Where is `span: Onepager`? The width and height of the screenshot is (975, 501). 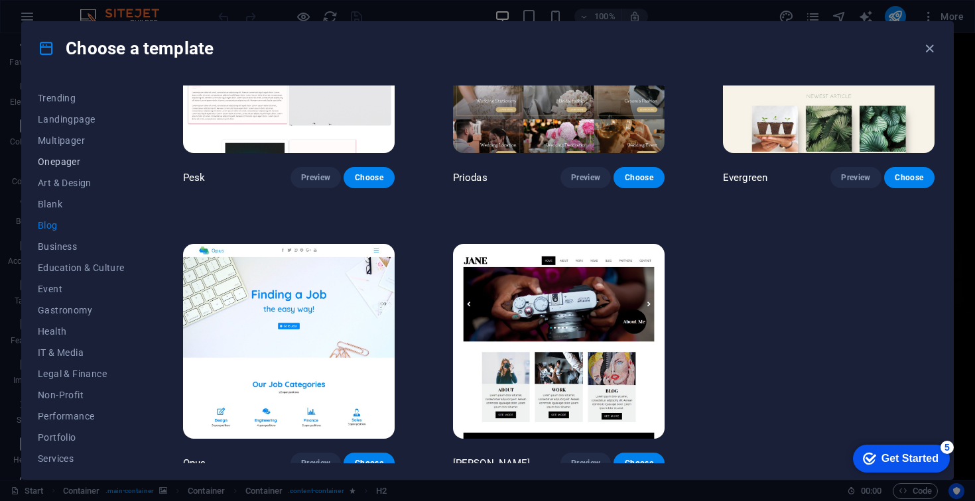
span: Onepager is located at coordinates (81, 162).